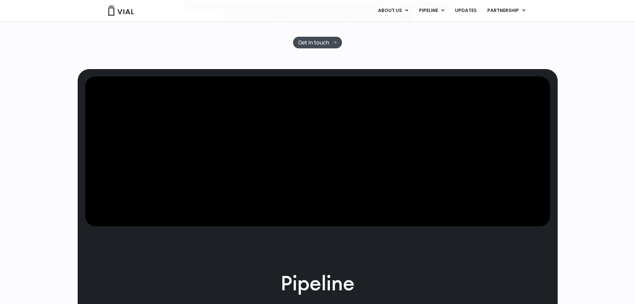 The height and width of the screenshot is (304, 635). What do you see at coordinates (121, 11) in the screenshot?
I see `img: Vial Logo` at bounding box center [121, 11].